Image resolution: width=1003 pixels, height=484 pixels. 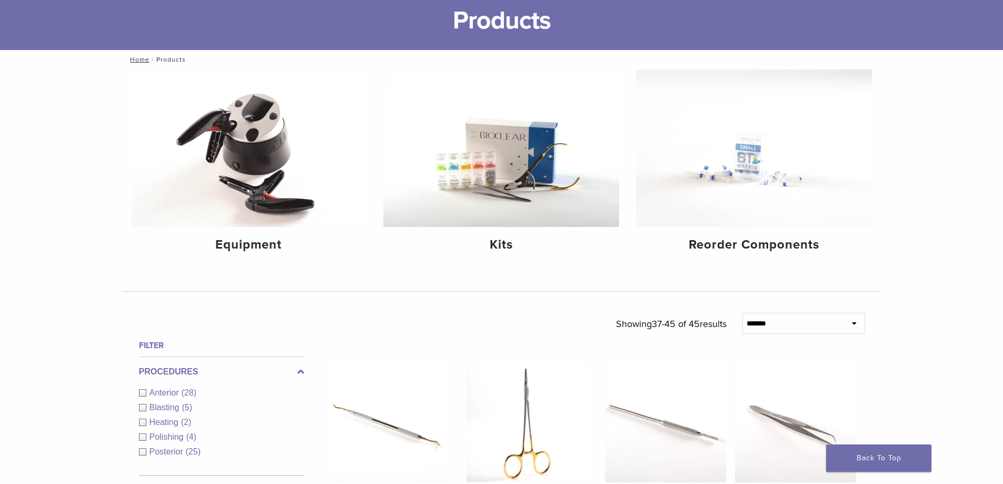 I want to click on a: Home, so click(x=138, y=60).